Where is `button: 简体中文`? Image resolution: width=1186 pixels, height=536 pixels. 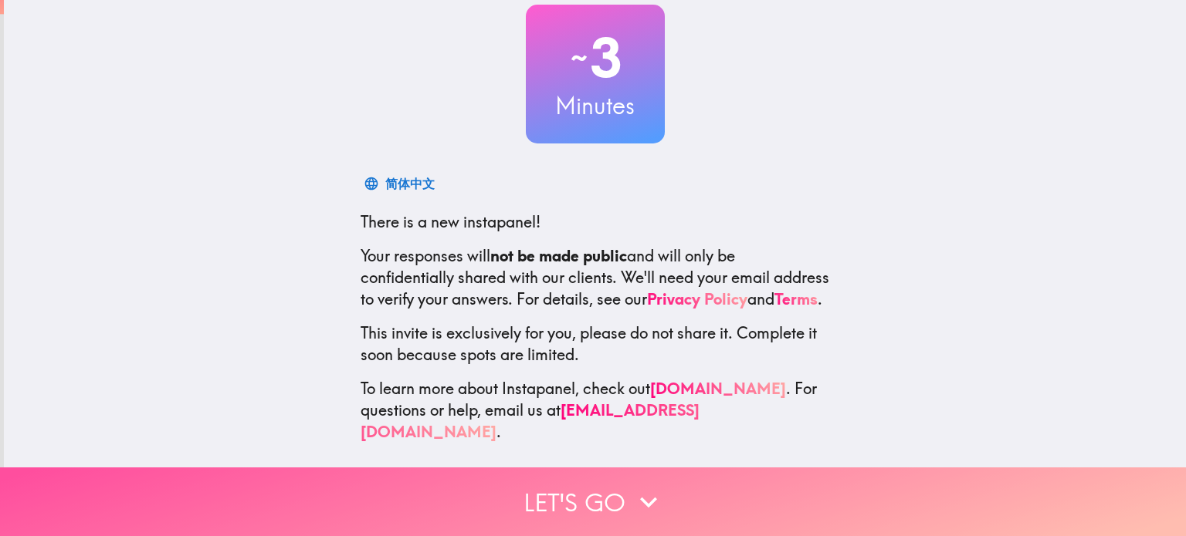 button: 简体中文 is located at coordinates (401, 184).